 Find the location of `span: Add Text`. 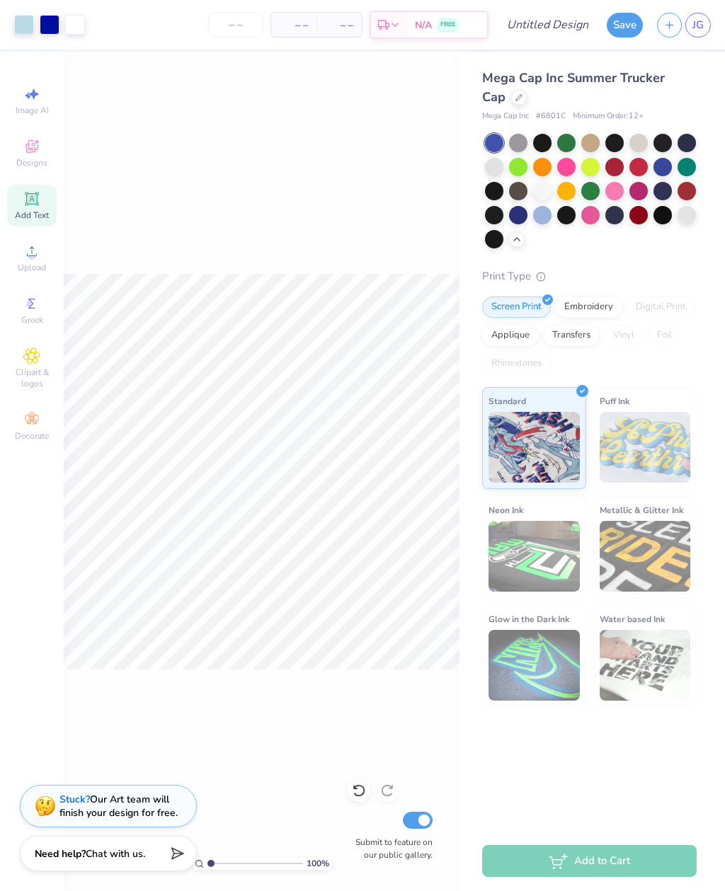

span: Add Text is located at coordinates (32, 215).